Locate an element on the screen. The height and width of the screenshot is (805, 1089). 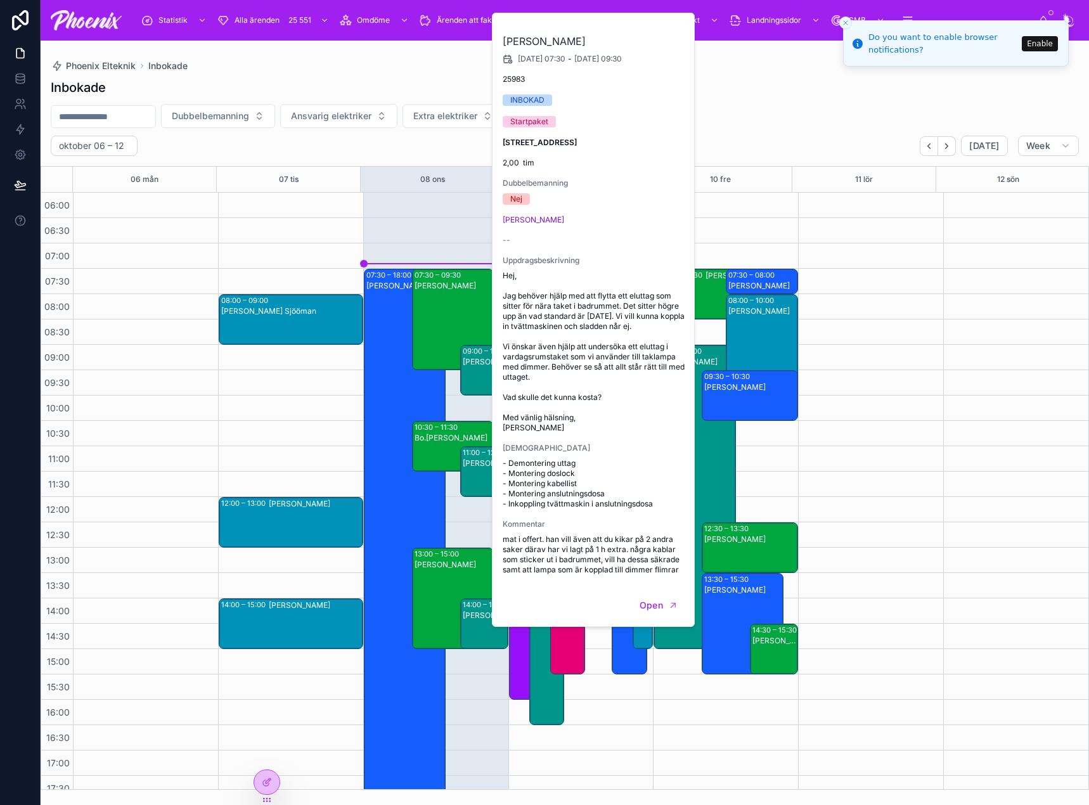
span: 16:00 is located at coordinates (58, 712).